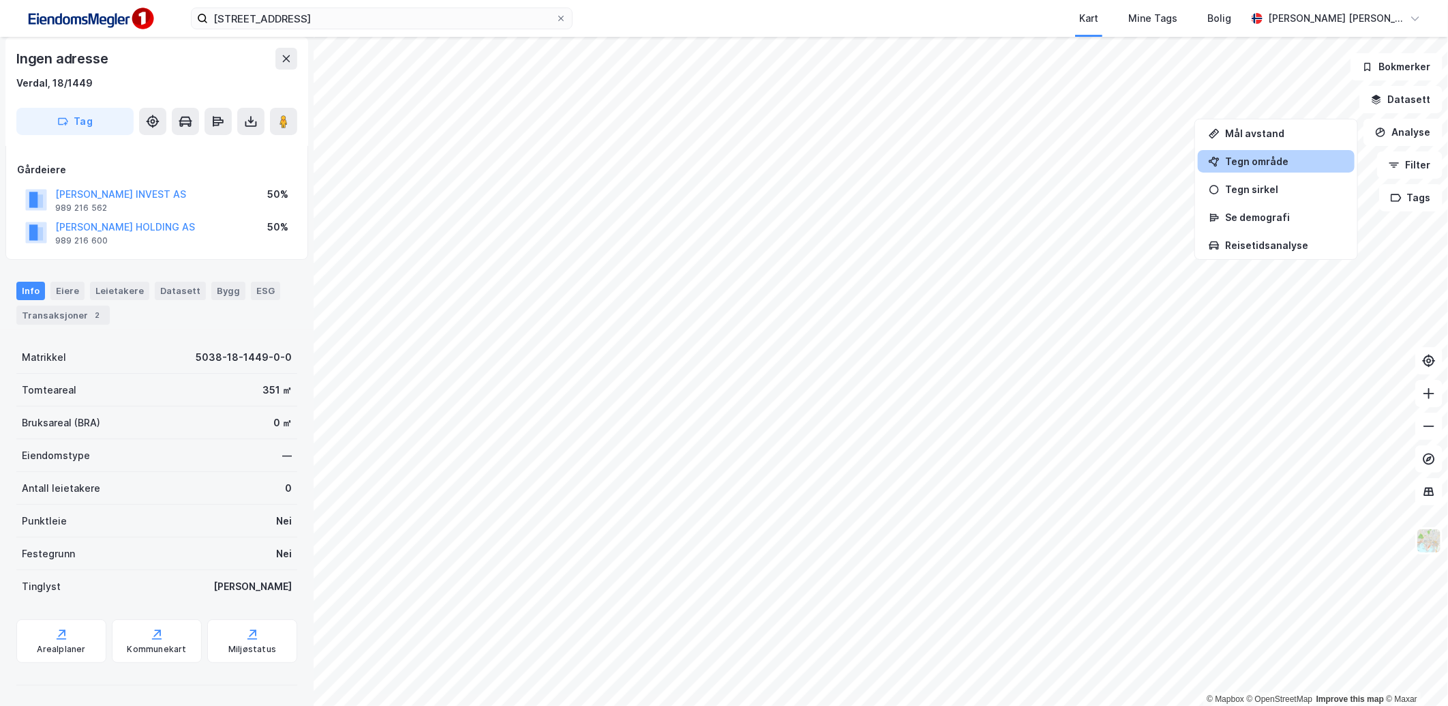 This screenshot has height=706, width=1448. Describe the element at coordinates (49, 390) in the screenshot. I see `div: Tomteareal` at that location.